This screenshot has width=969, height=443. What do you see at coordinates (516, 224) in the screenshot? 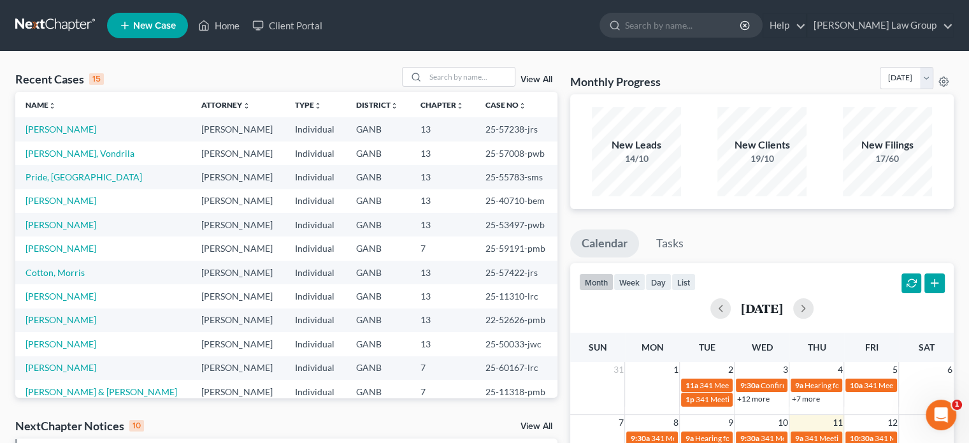
I see `td: 25-53497-pwb` at bounding box center [516, 224].